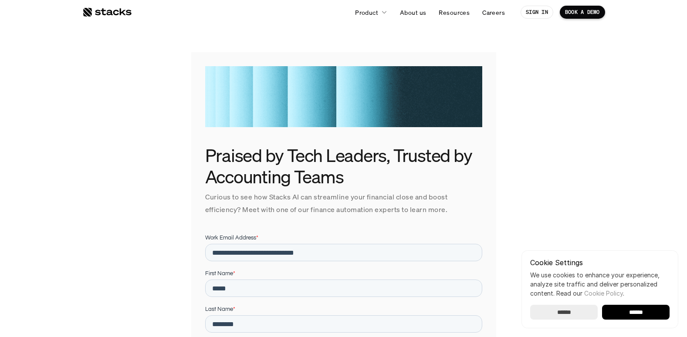  Describe the element at coordinates (454, 12) in the screenshot. I see `p: Resources` at that location.